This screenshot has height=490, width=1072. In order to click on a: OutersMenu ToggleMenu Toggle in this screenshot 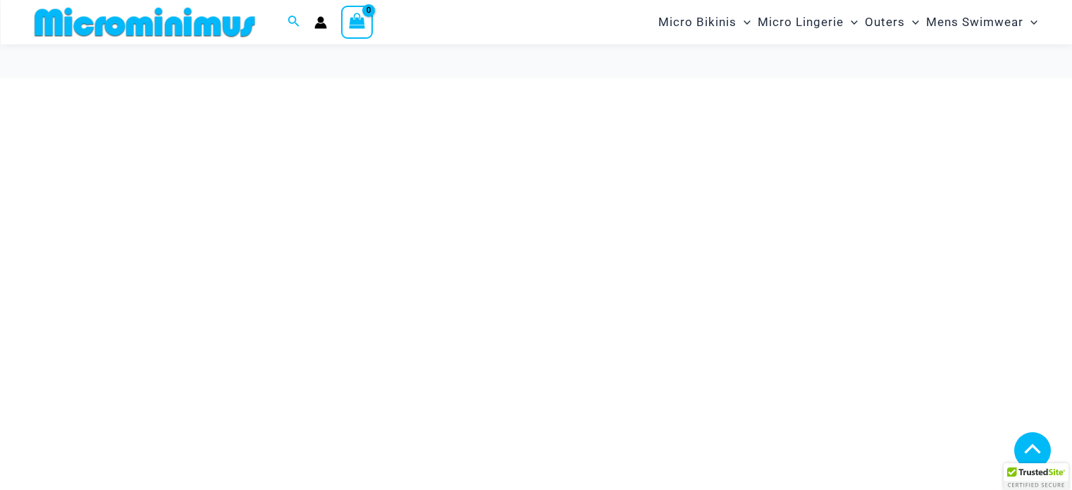, I will do `click(892, 22)`.